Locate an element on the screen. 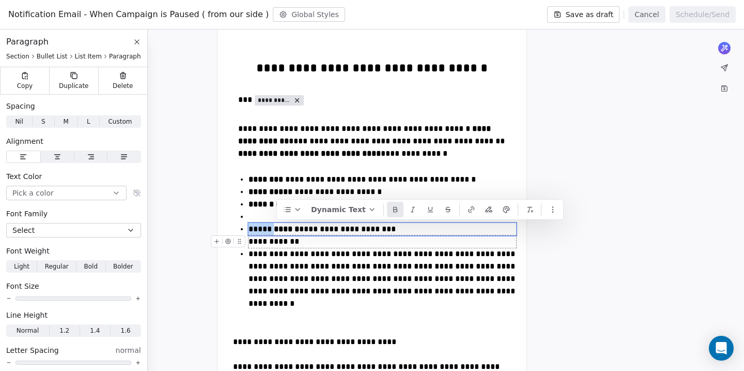 The height and width of the screenshot is (371, 744). span: Font Family is located at coordinates (27, 213).